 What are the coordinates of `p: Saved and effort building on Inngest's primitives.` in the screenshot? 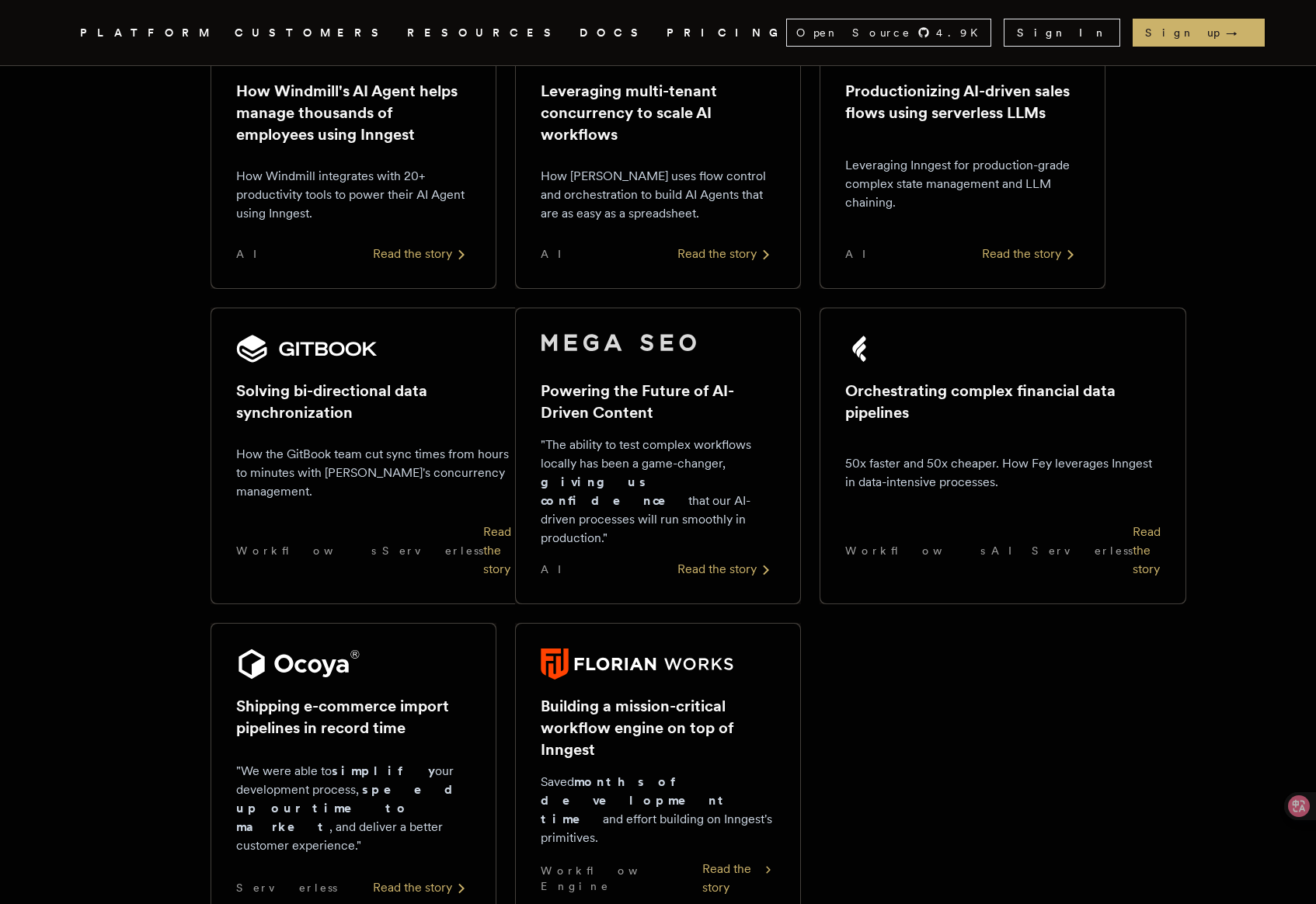 It's located at (658, 810).